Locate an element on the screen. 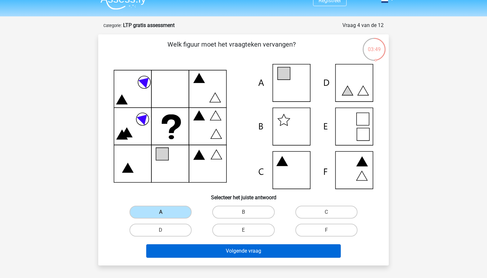  label: F is located at coordinates (326, 230).